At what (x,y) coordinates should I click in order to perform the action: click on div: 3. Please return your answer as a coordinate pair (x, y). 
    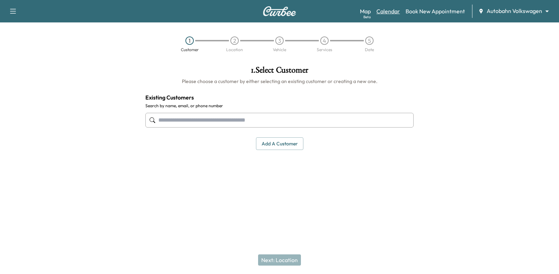
    Looking at the image, I should click on (279, 41).